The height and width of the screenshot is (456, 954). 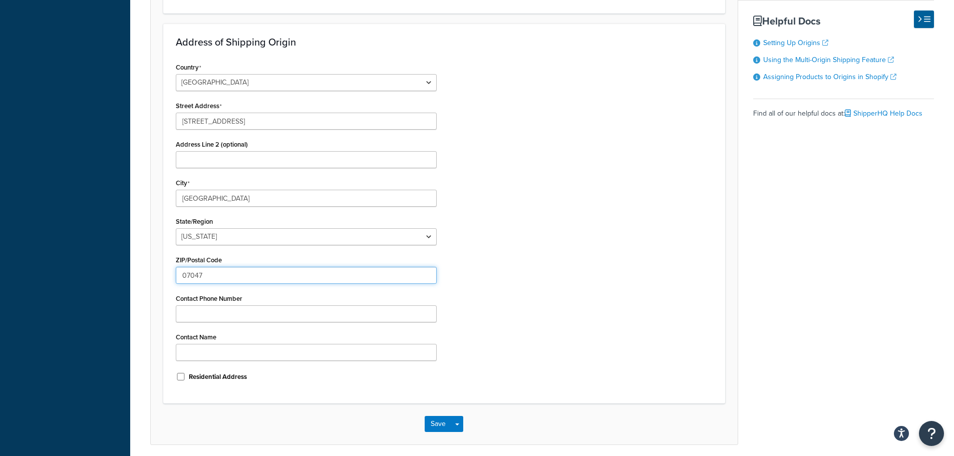 I want to click on a: ShipperHQ Help Docs, so click(x=883, y=113).